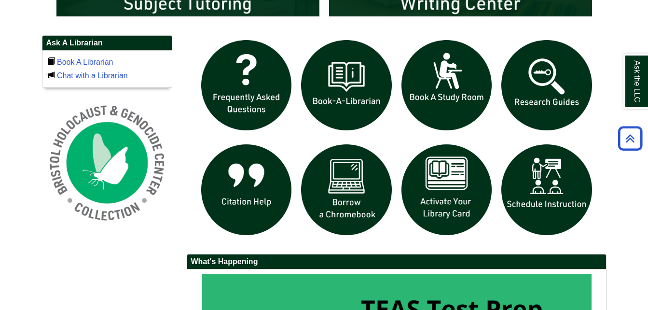 This screenshot has width=648, height=310. Describe the element at coordinates (347, 190) in the screenshot. I see `img: Borrow a chromebook icon links to the borrow a chromebook web page` at that location.